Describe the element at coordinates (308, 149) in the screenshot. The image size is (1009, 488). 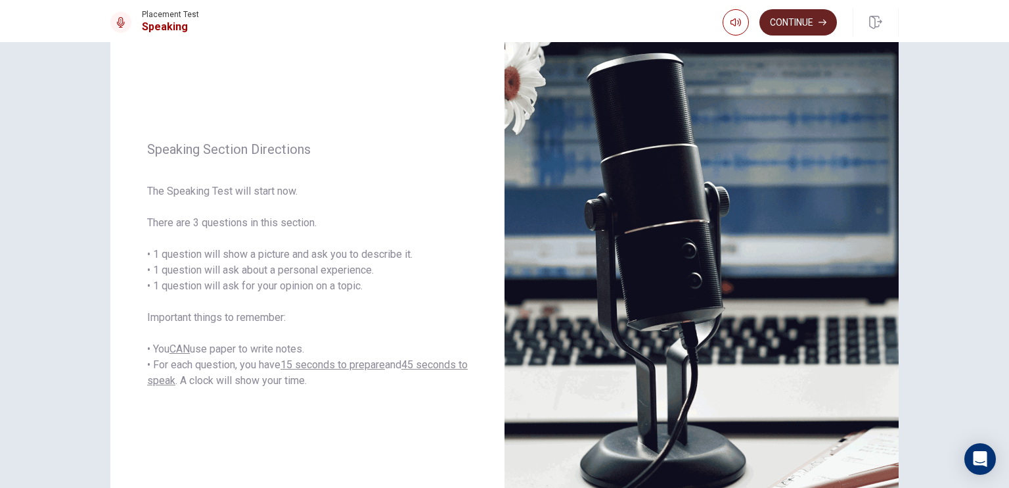
I see `span: Speaking Section Directions` at that location.